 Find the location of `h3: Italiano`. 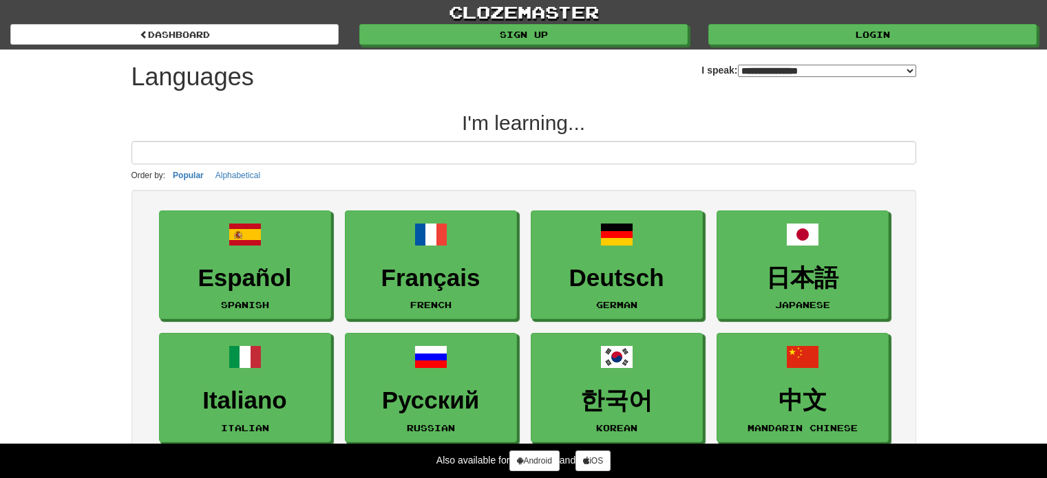

h3: Italiano is located at coordinates (245, 400).